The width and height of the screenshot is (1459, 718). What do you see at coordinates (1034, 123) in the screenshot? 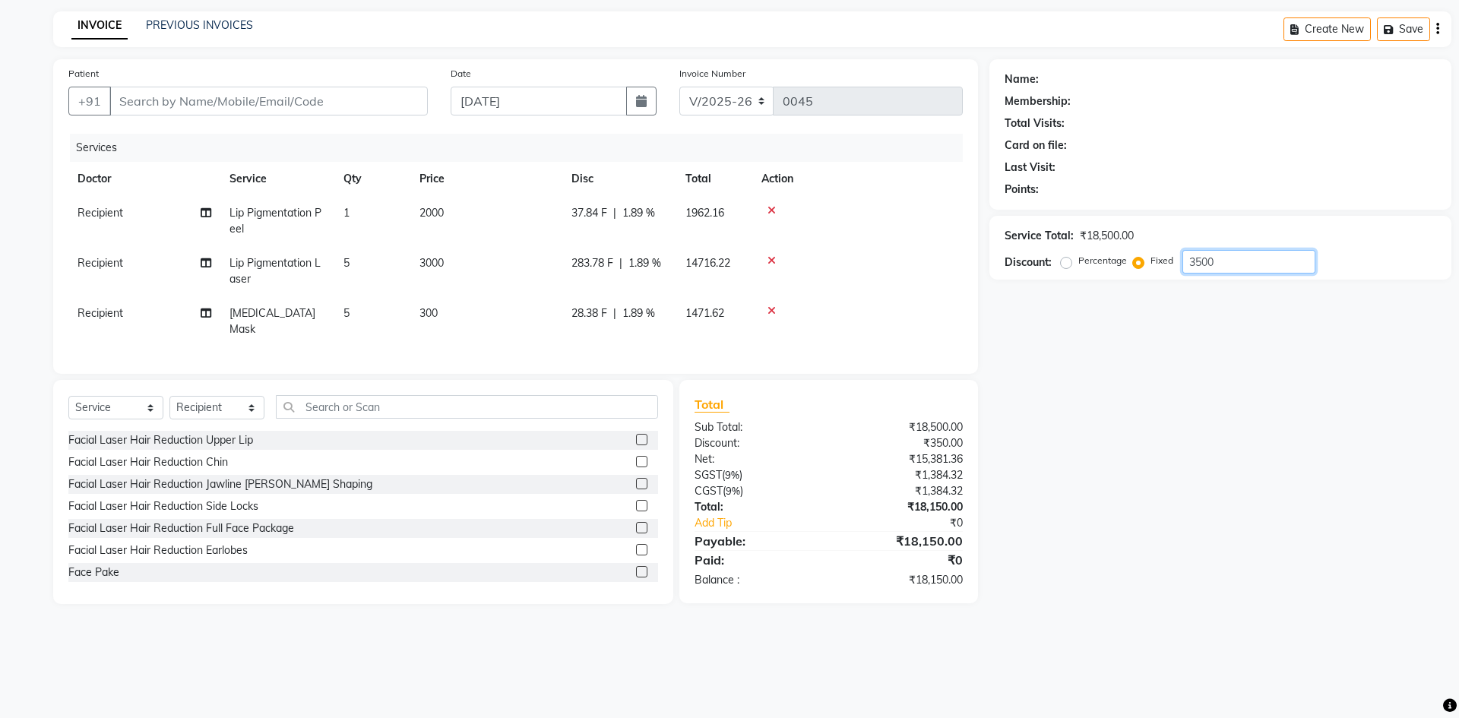
I see `div: Total Visits:` at bounding box center [1034, 123].